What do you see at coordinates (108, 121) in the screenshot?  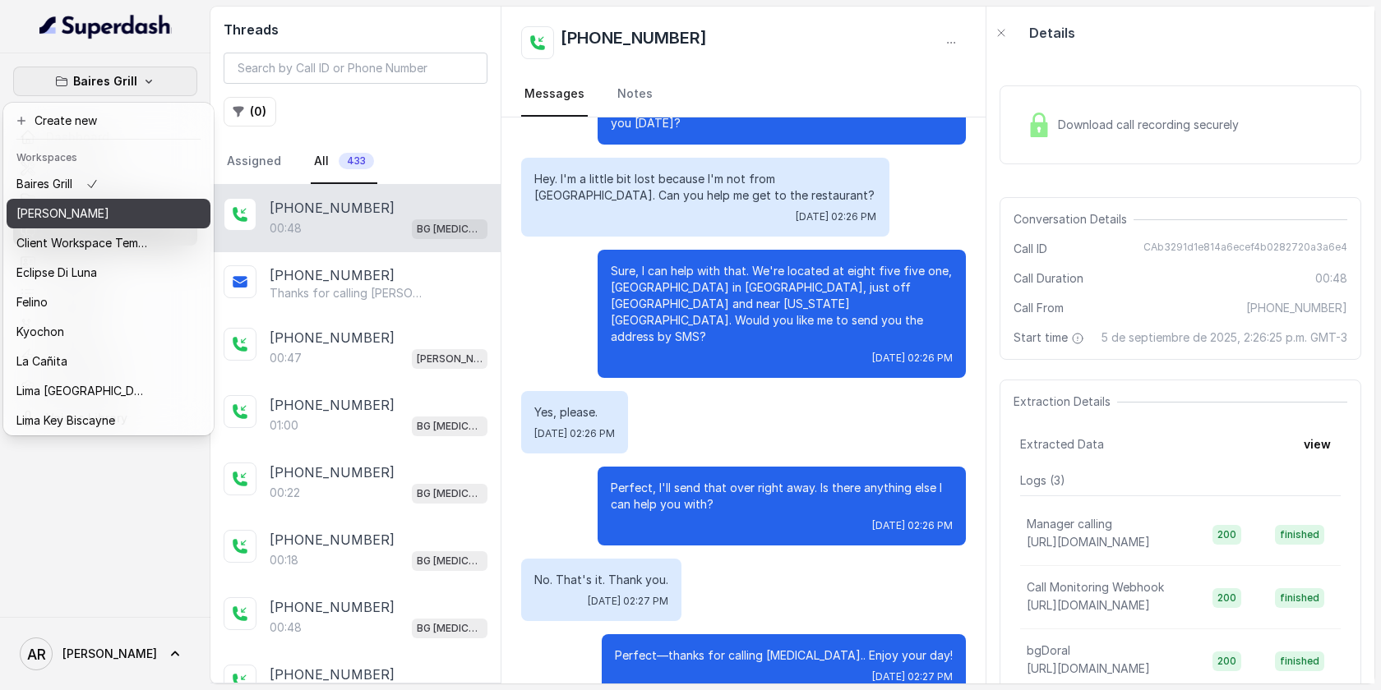 I see `button: Create new` at bounding box center [108, 121].